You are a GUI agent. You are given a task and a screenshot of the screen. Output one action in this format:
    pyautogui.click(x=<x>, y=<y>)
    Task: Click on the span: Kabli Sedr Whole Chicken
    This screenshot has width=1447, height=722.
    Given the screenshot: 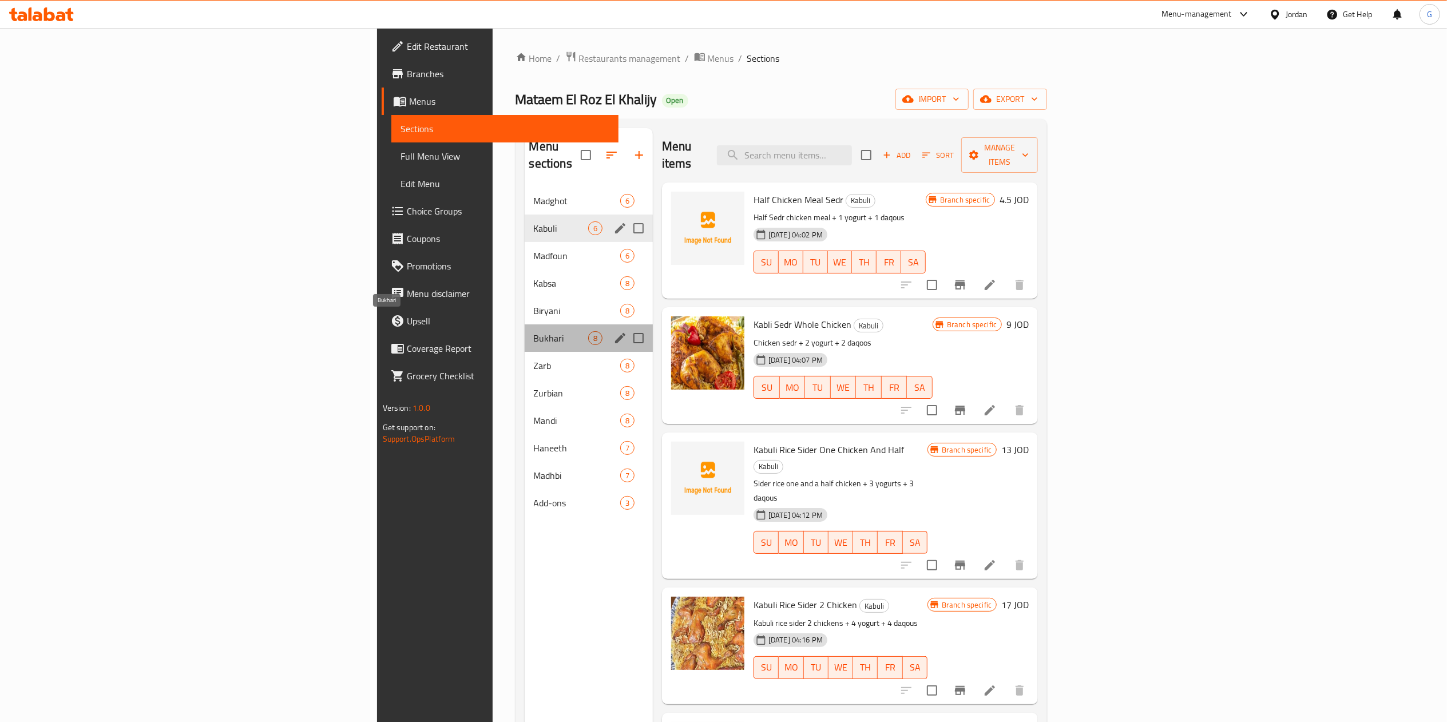 What is the action you would take?
    pyautogui.click(x=802, y=324)
    